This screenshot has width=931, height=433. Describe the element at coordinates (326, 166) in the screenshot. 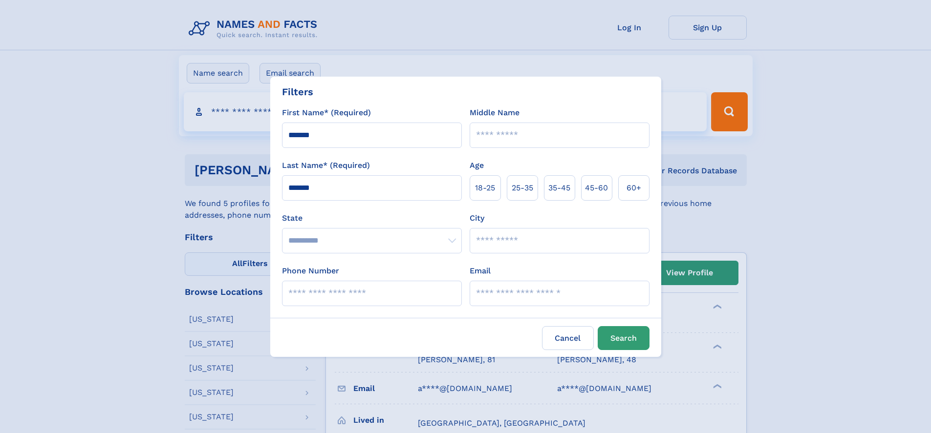

I see `label: Last Name* (Required)` at that location.